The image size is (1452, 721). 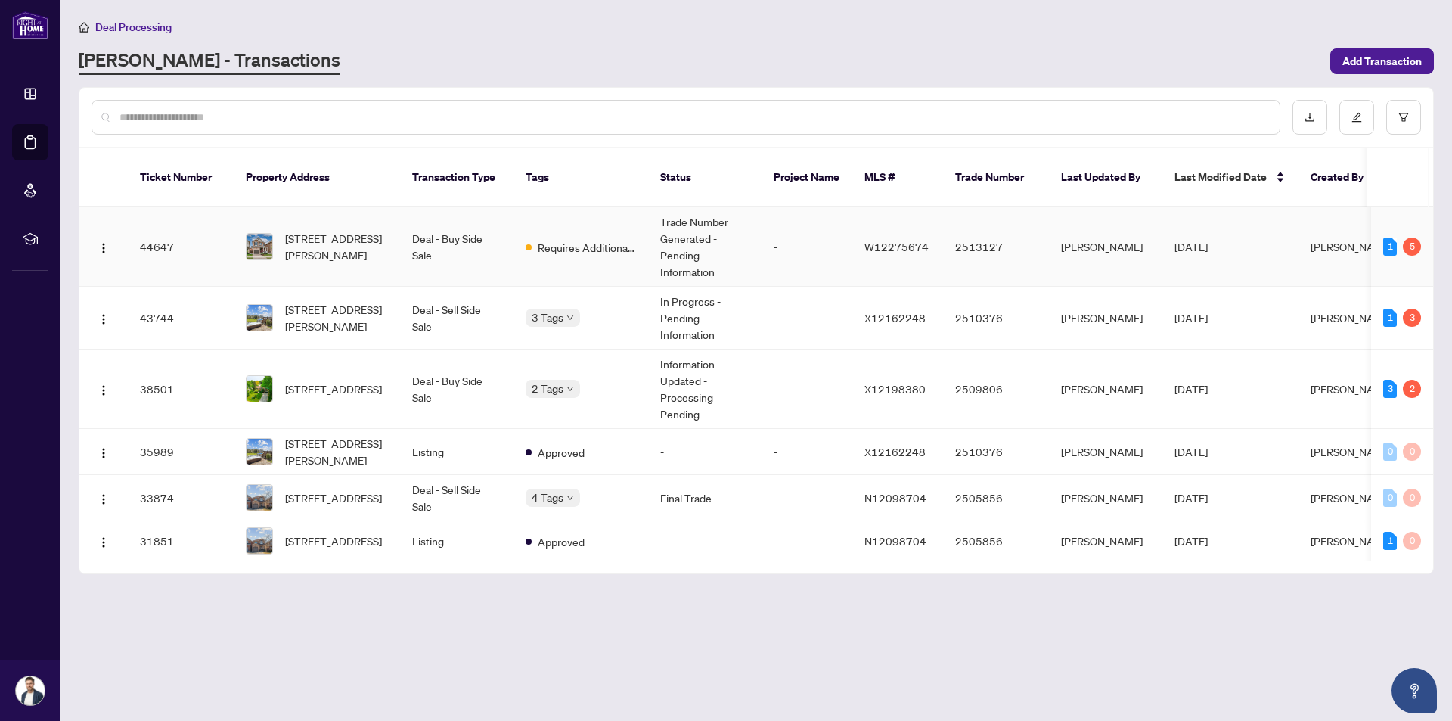 I want to click on th: MLS #, so click(x=898, y=178).